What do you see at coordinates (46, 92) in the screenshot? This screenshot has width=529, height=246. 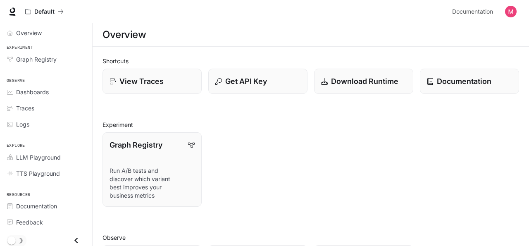 I see `a: Dashboards` at bounding box center [46, 92].